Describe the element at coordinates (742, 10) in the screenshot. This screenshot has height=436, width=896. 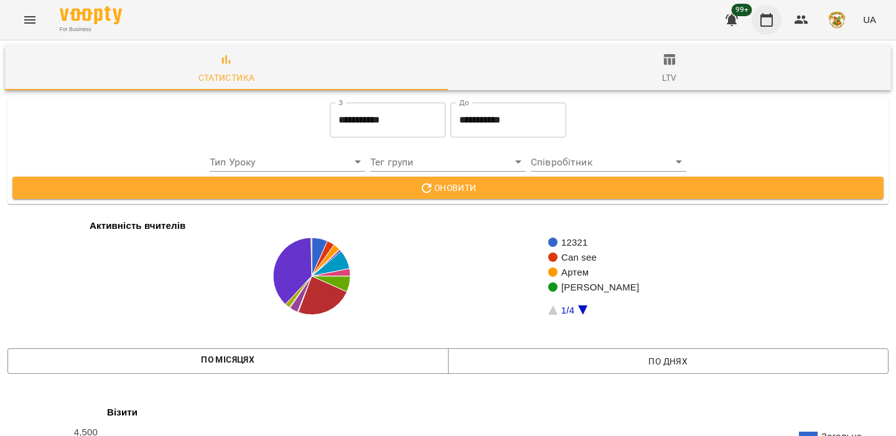
I see `span: 99+` at that location.